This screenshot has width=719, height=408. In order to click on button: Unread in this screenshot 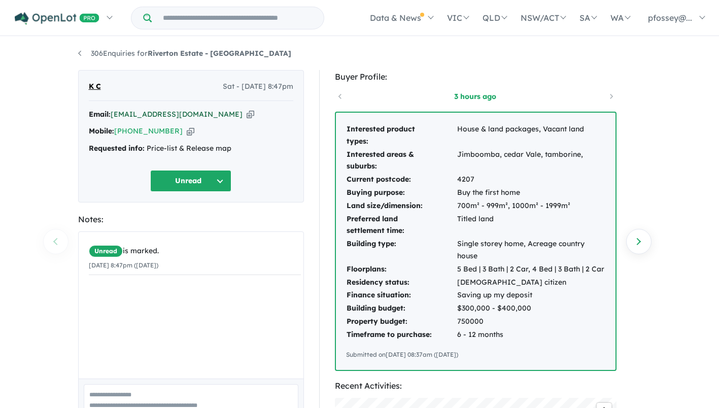, I will do `click(191, 181)`.